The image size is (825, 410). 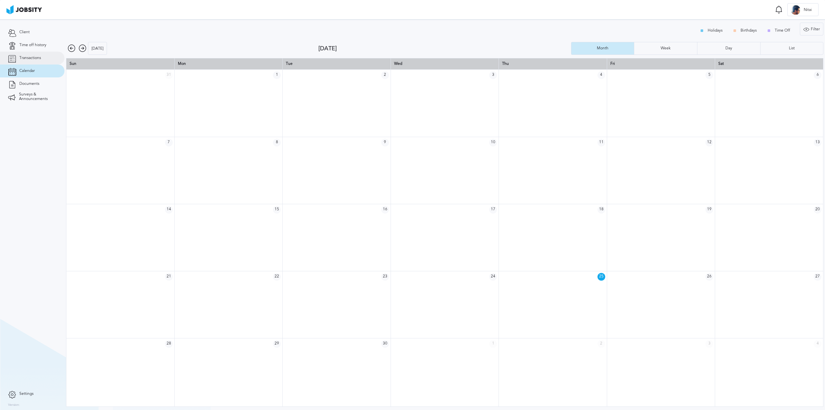 What do you see at coordinates (602, 143) in the screenshot?
I see `span: 11` at bounding box center [602, 143].